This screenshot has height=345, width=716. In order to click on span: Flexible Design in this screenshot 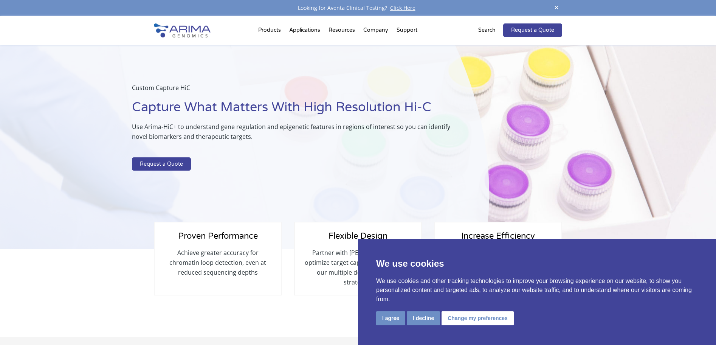, I will do `click(358, 236)`.